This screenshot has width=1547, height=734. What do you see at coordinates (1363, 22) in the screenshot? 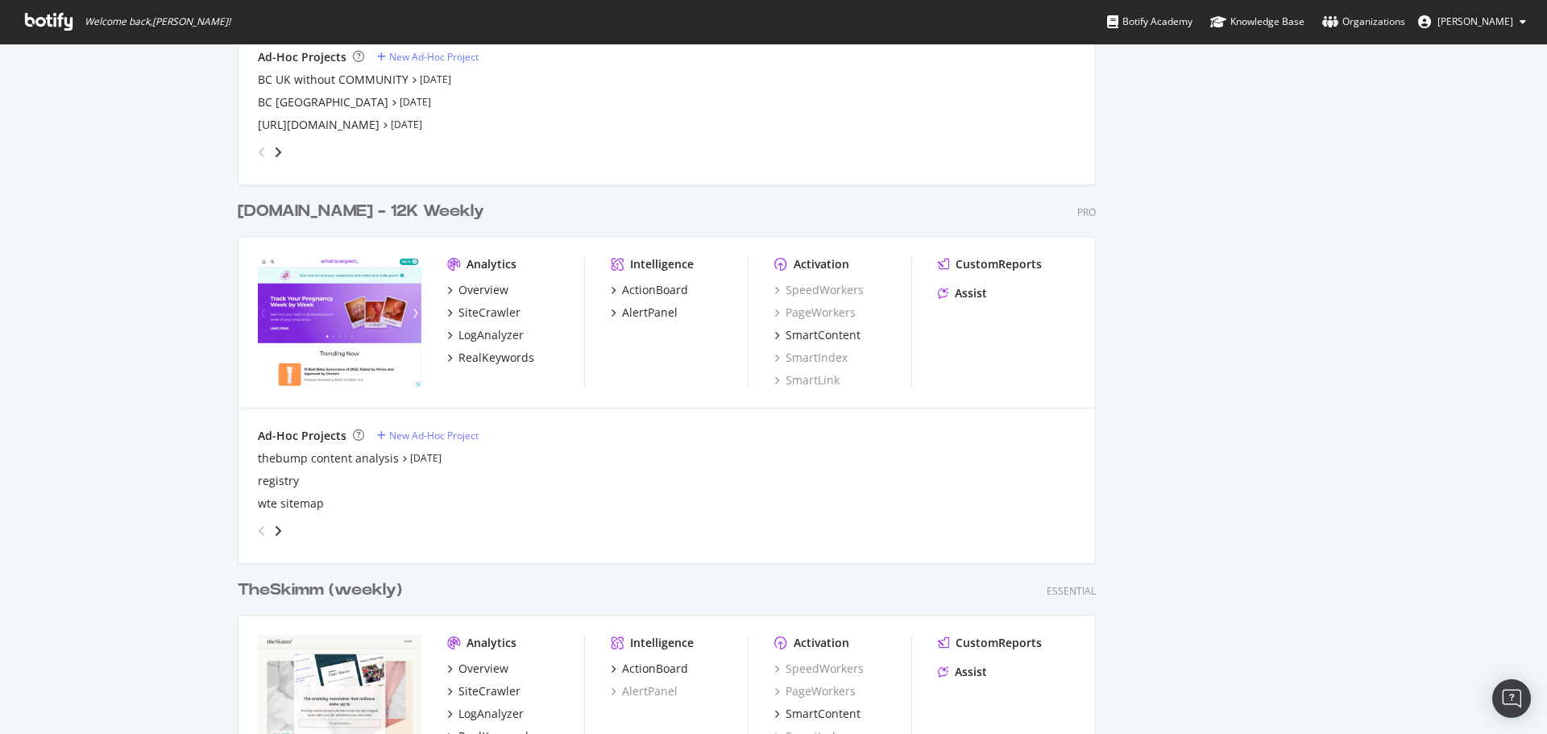
I see `div: Organizations` at bounding box center [1363, 22].